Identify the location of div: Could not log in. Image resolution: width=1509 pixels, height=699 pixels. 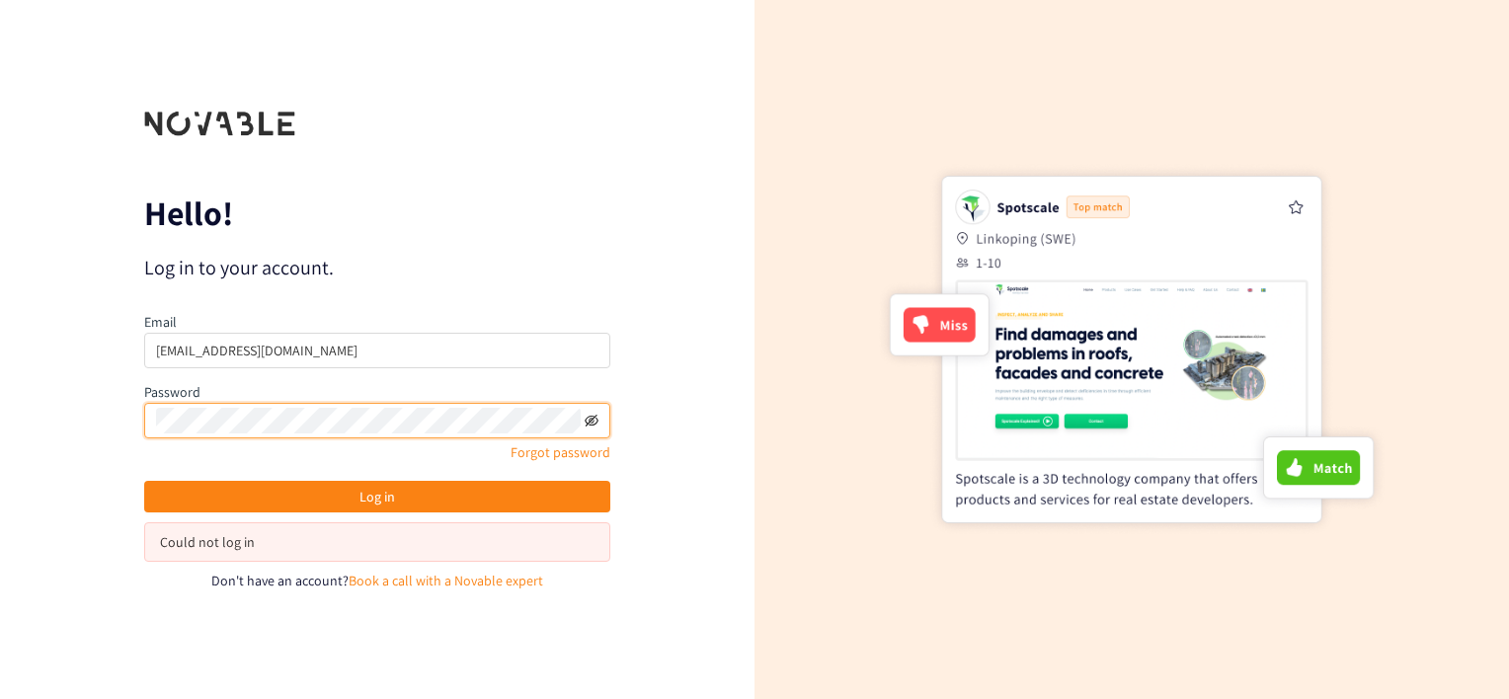
(377, 542).